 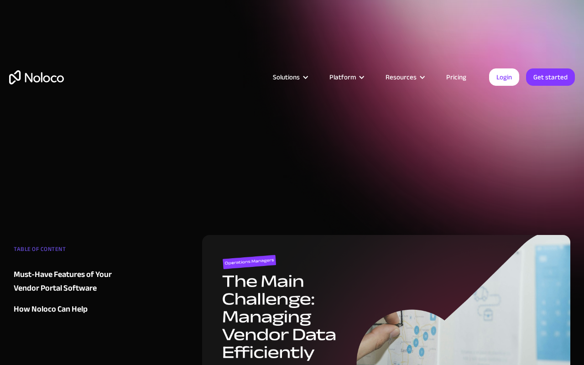 I want to click on a: home, so click(x=37, y=77).